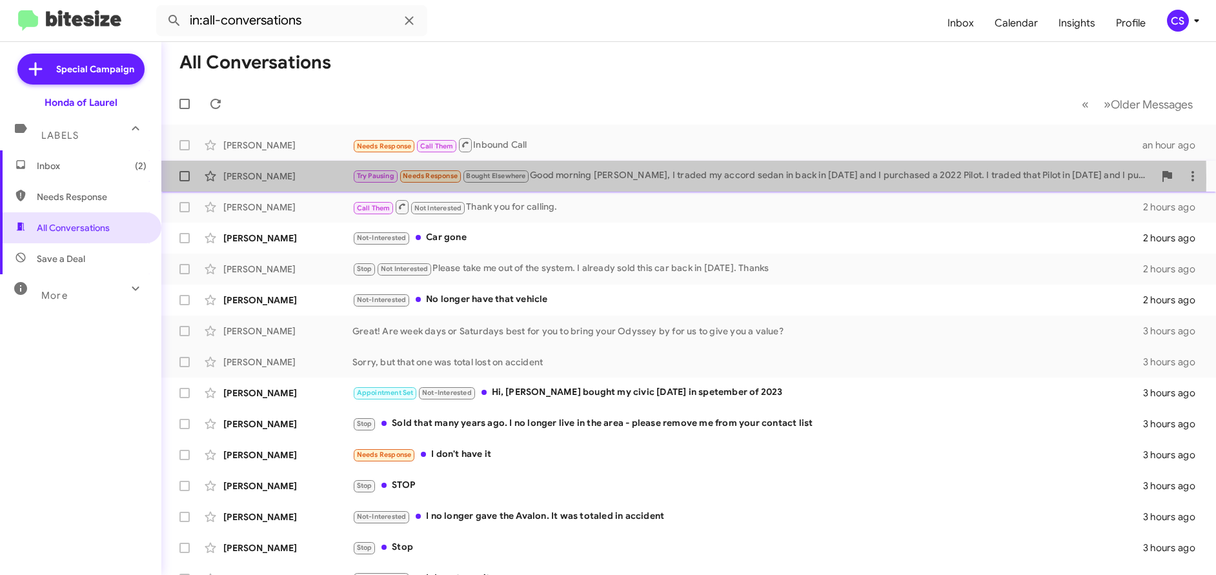 This screenshot has height=575, width=1216. Describe the element at coordinates (1016, 23) in the screenshot. I see `span: Calendar` at that location.